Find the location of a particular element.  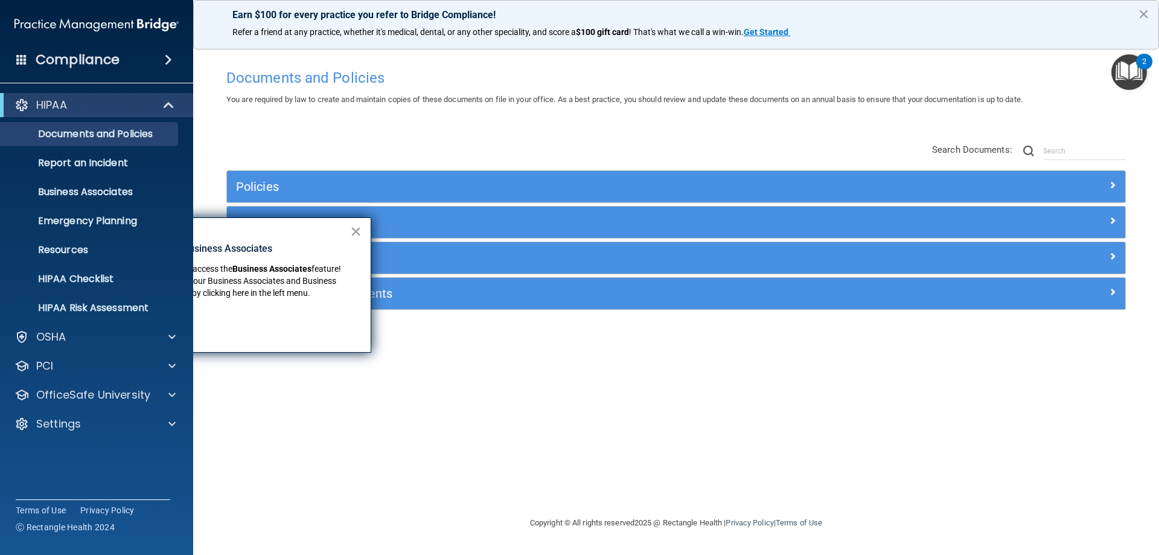

p: Report an Incident is located at coordinates (90, 163).